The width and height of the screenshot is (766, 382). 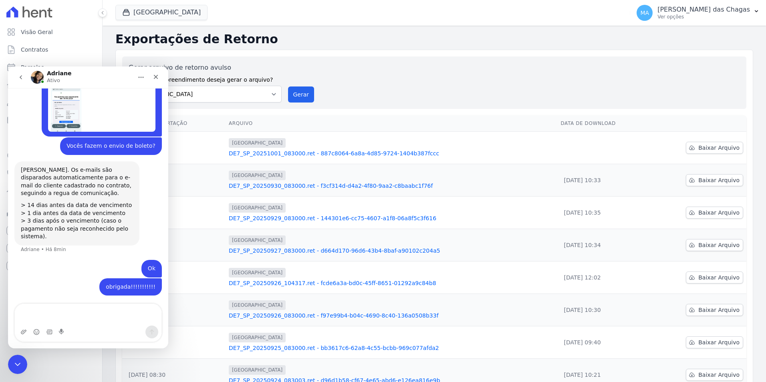 What do you see at coordinates (604, 123) in the screenshot?
I see `th: Data de Download` at bounding box center [604, 123].